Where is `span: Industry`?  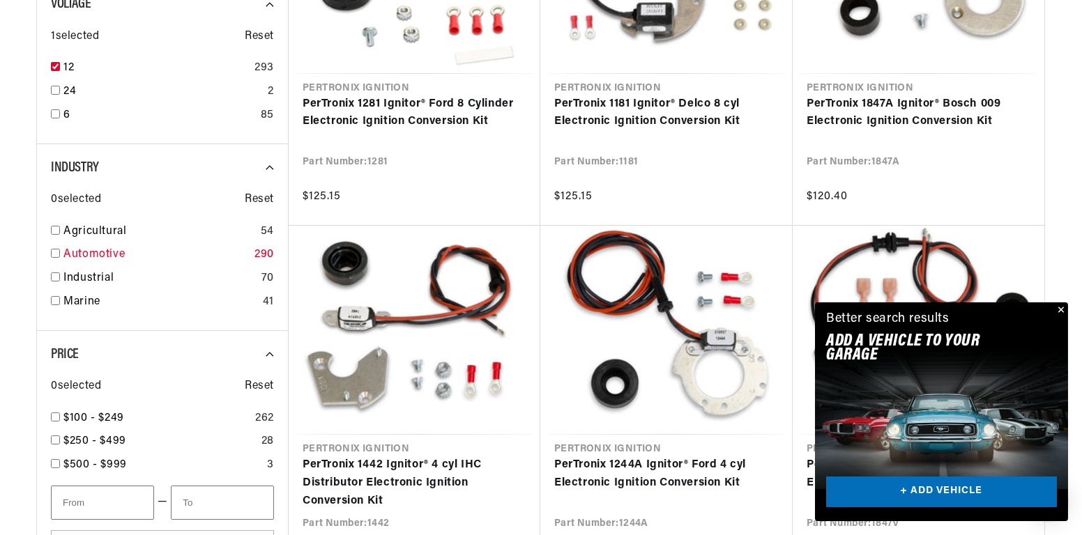 span: Industry is located at coordinates (75, 168).